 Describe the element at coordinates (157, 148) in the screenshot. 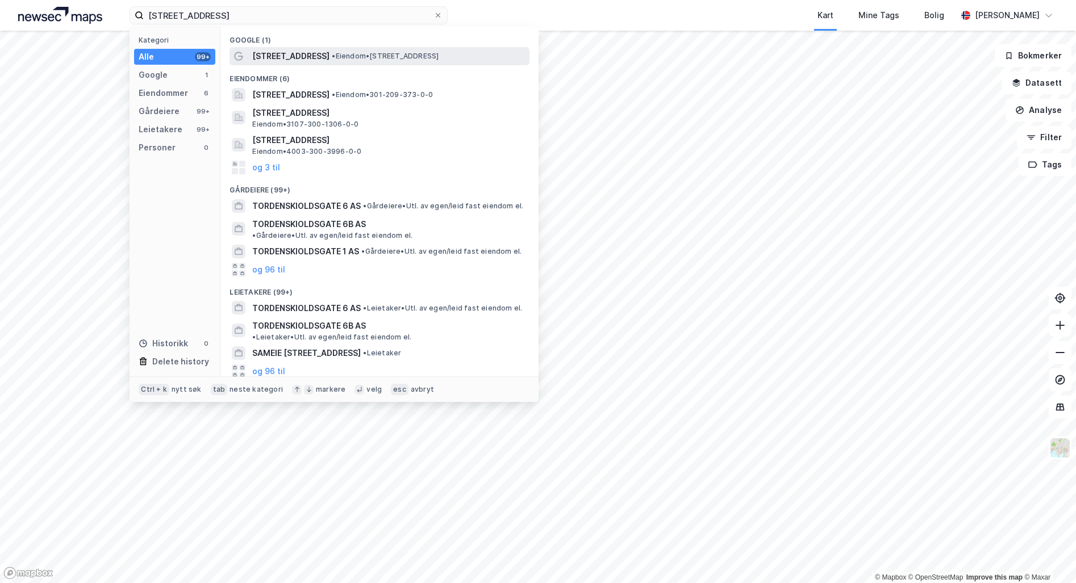

I see `div: Personer` at that location.